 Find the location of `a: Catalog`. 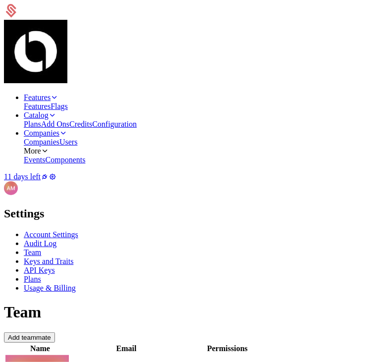

a: Catalog is located at coordinates (40, 115).